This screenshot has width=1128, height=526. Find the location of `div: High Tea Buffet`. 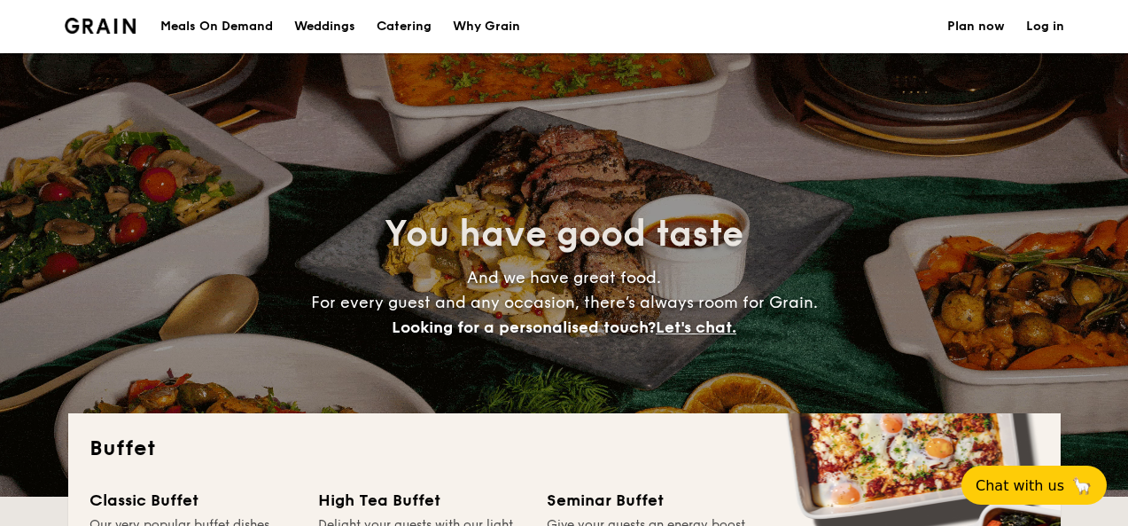

div: High Tea Buffet is located at coordinates (422, 500).